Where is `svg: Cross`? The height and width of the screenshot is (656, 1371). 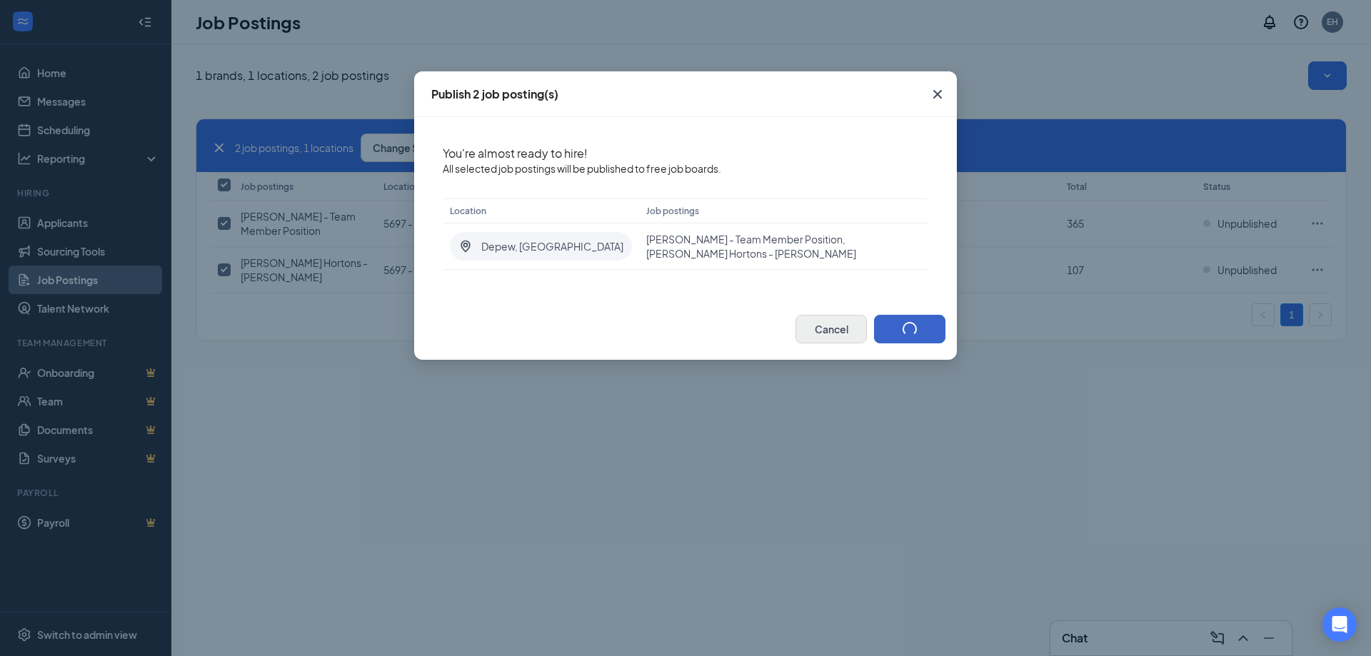
svg: Cross is located at coordinates (938, 94).